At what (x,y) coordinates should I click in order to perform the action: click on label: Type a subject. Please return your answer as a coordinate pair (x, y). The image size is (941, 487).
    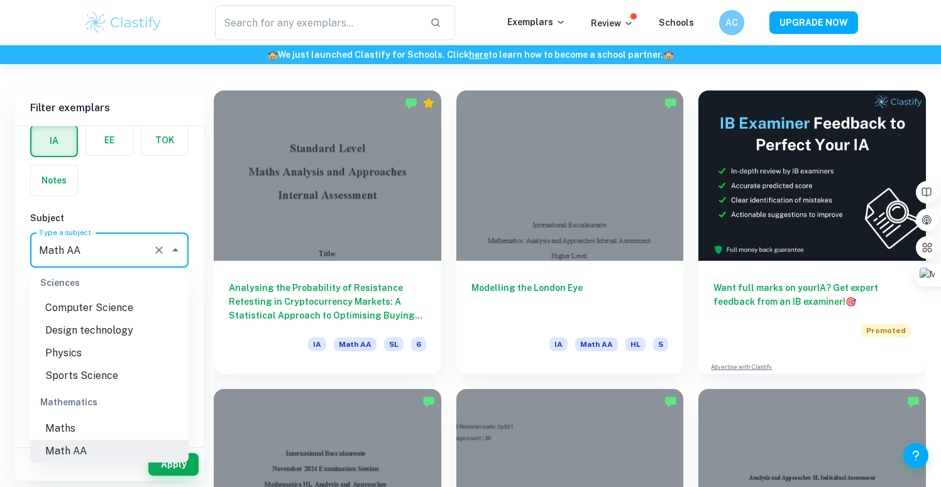
    Looking at the image, I should click on (65, 232).